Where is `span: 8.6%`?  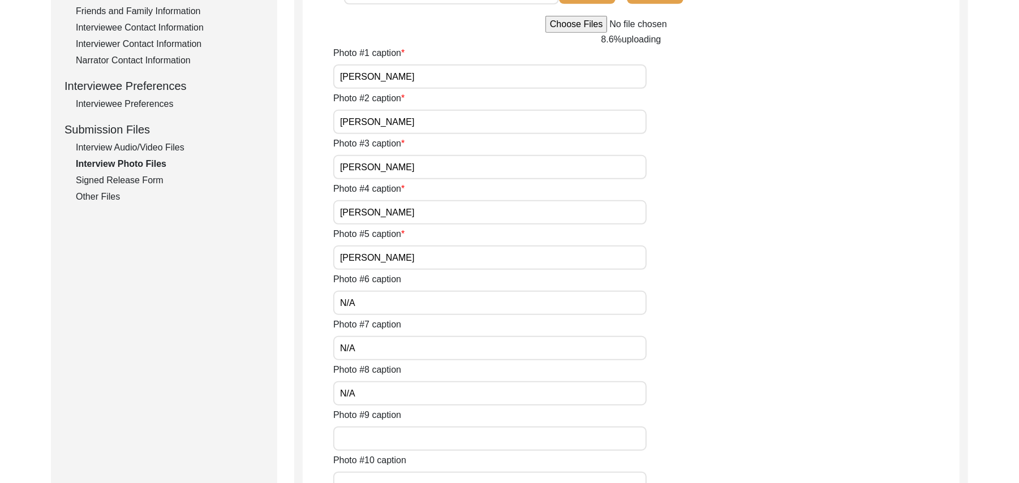
span: 8.6% is located at coordinates (612, 39).